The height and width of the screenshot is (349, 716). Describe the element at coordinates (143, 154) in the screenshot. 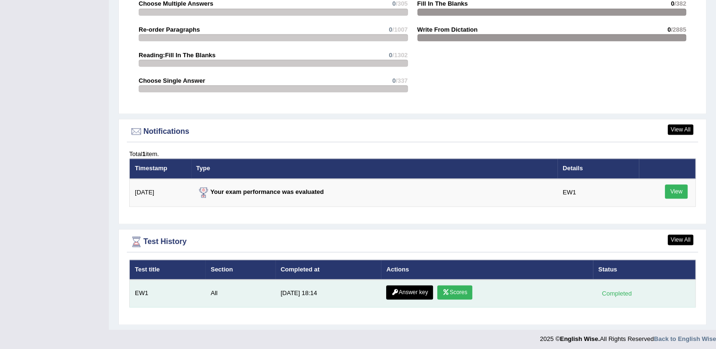

I see `b: 1` at that location.